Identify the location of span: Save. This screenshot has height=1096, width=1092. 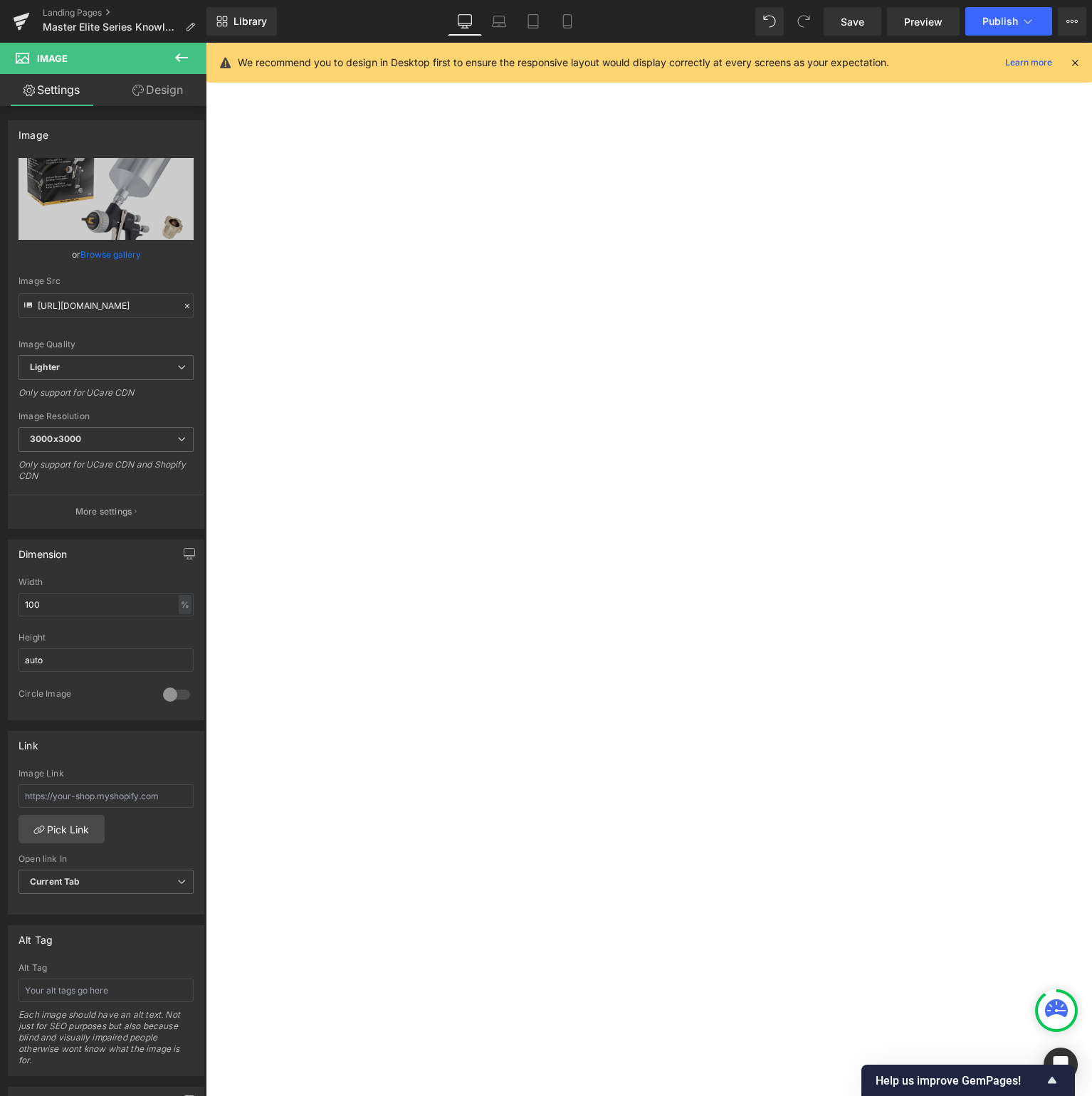
(852, 21).